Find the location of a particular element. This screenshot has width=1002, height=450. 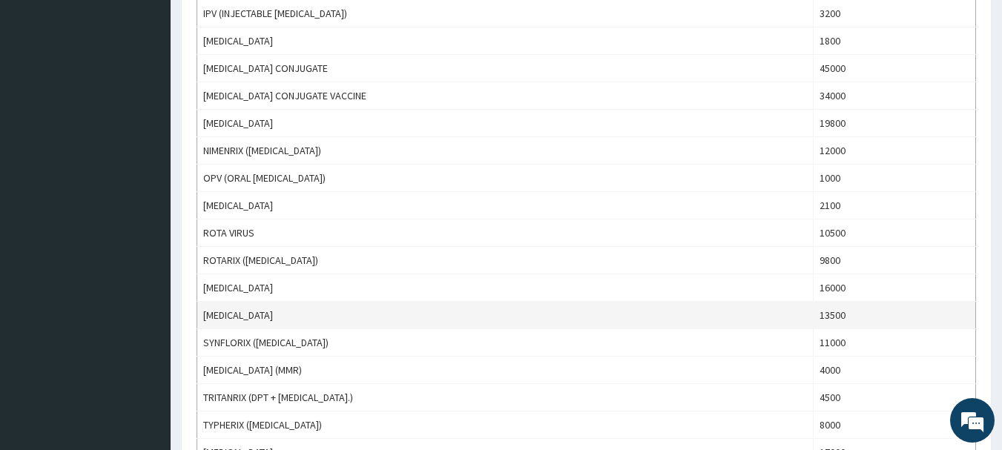

td: 10500 is located at coordinates (894, 233).